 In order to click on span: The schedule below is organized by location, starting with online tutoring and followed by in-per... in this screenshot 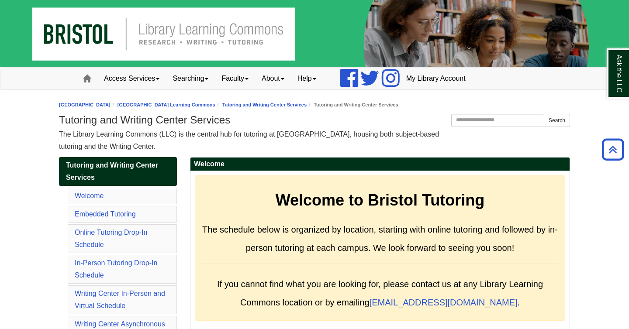, I will do `click(380, 239)`.